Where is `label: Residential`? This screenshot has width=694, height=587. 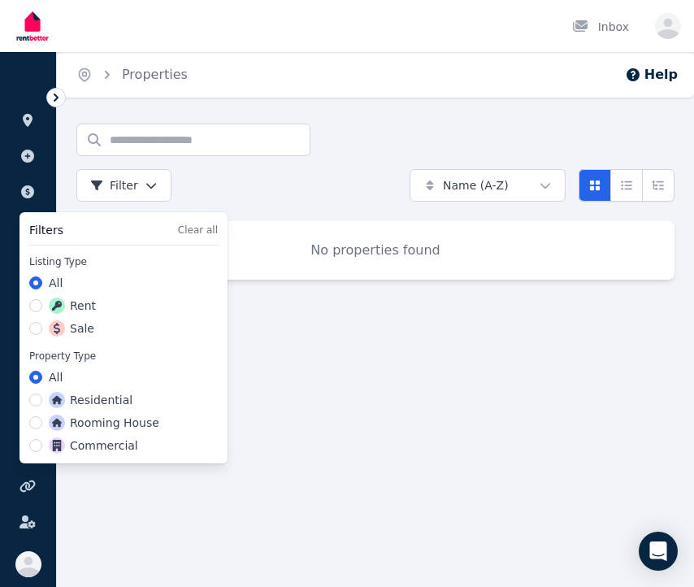
label: Residential is located at coordinates (90, 400).